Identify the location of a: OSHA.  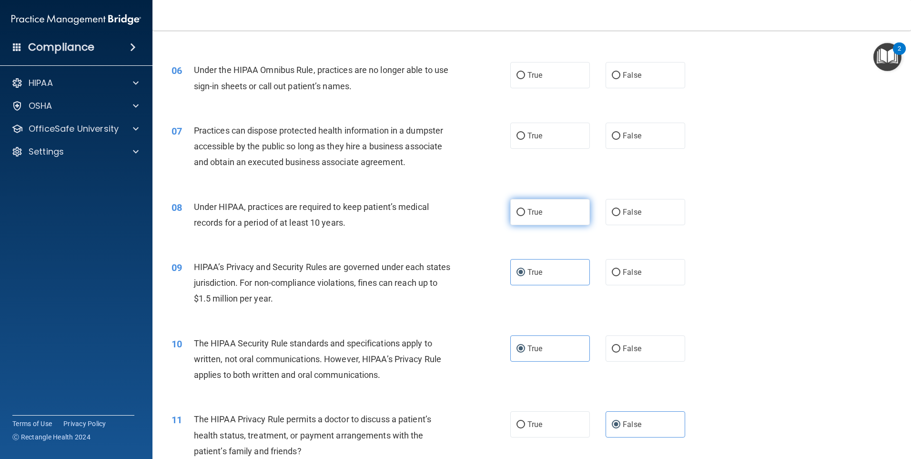
(75, 106).